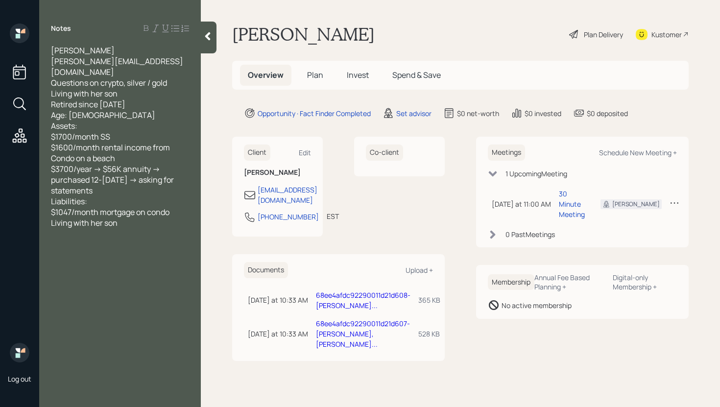  Describe the element at coordinates (607, 113) in the screenshot. I see `div: $0 deposited` at that location.